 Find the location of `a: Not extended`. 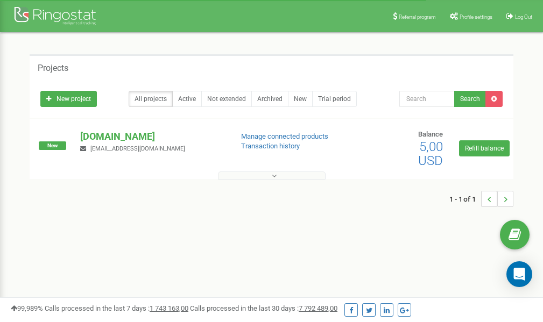

a: Not extended is located at coordinates (226, 99).